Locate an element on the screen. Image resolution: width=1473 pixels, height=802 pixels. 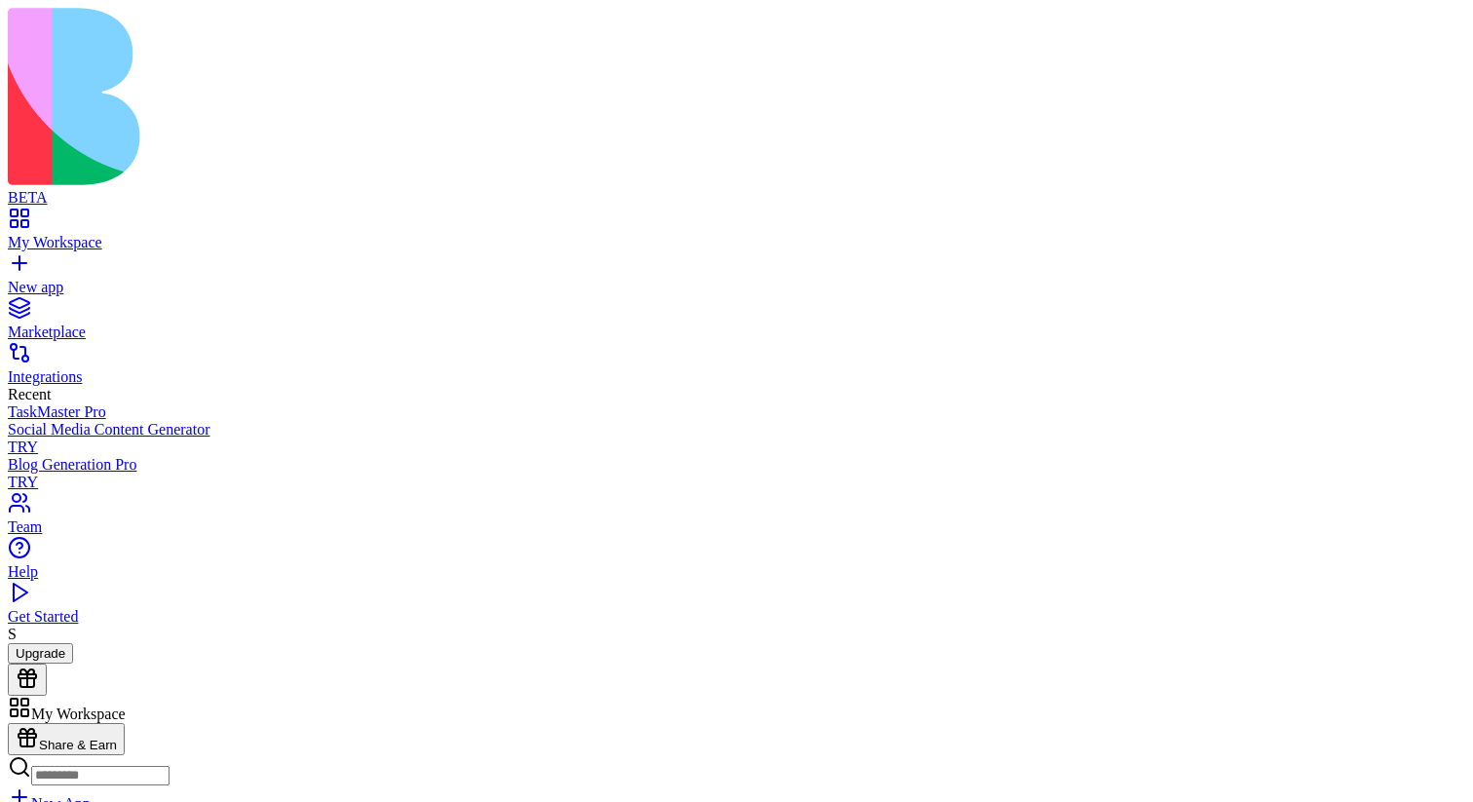
span: My Workspace is located at coordinates (78, 713).